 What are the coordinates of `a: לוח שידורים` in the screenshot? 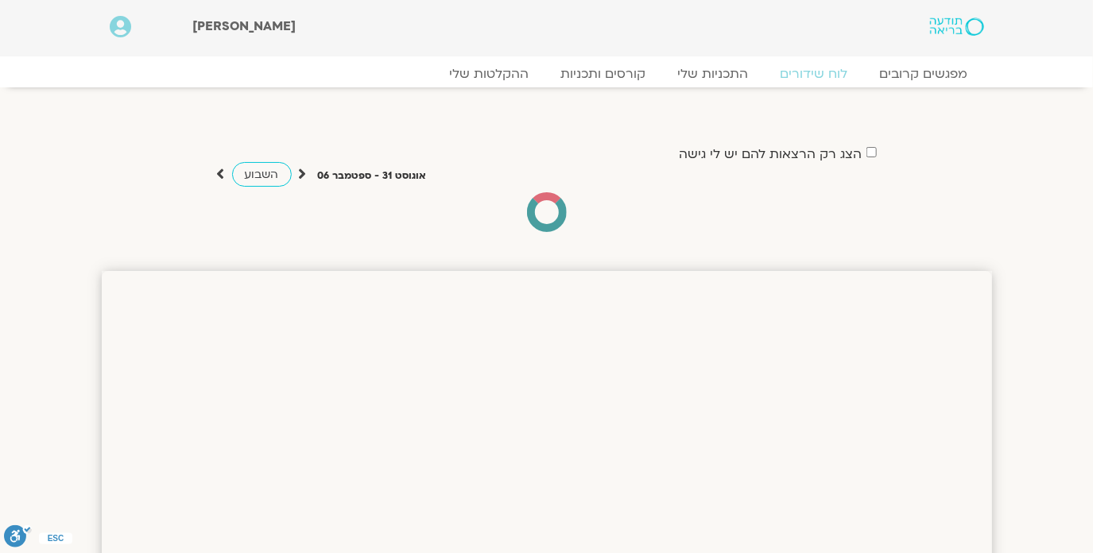 It's located at (814, 74).